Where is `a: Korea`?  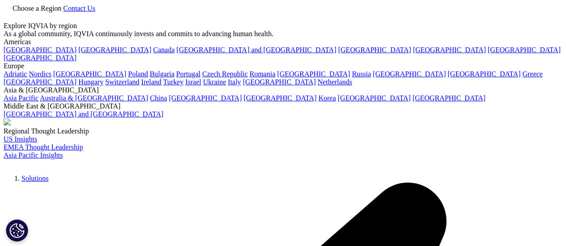
a: Korea is located at coordinates (327, 98).